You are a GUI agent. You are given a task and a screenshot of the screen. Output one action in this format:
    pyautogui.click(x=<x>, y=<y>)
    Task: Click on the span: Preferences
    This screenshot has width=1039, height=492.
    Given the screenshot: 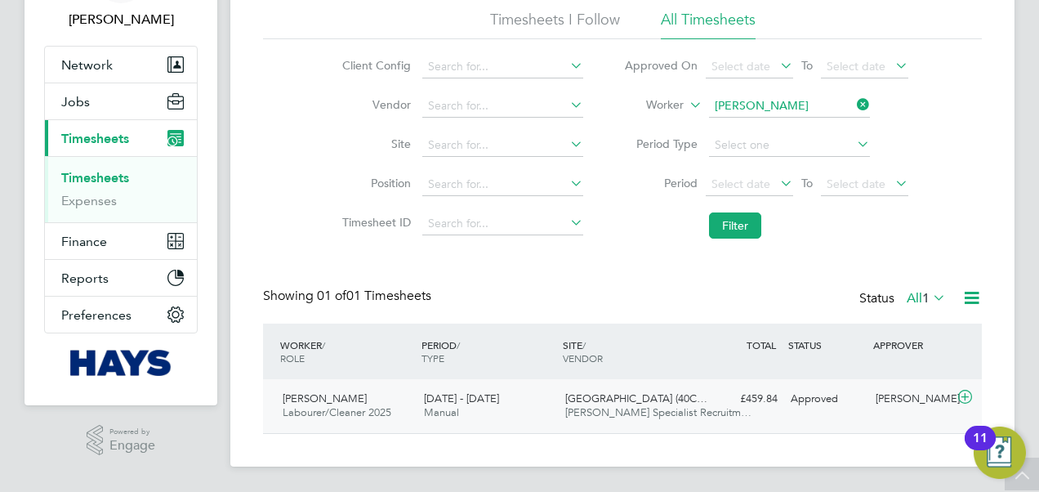 What is the action you would take?
    pyautogui.click(x=96, y=314)
    